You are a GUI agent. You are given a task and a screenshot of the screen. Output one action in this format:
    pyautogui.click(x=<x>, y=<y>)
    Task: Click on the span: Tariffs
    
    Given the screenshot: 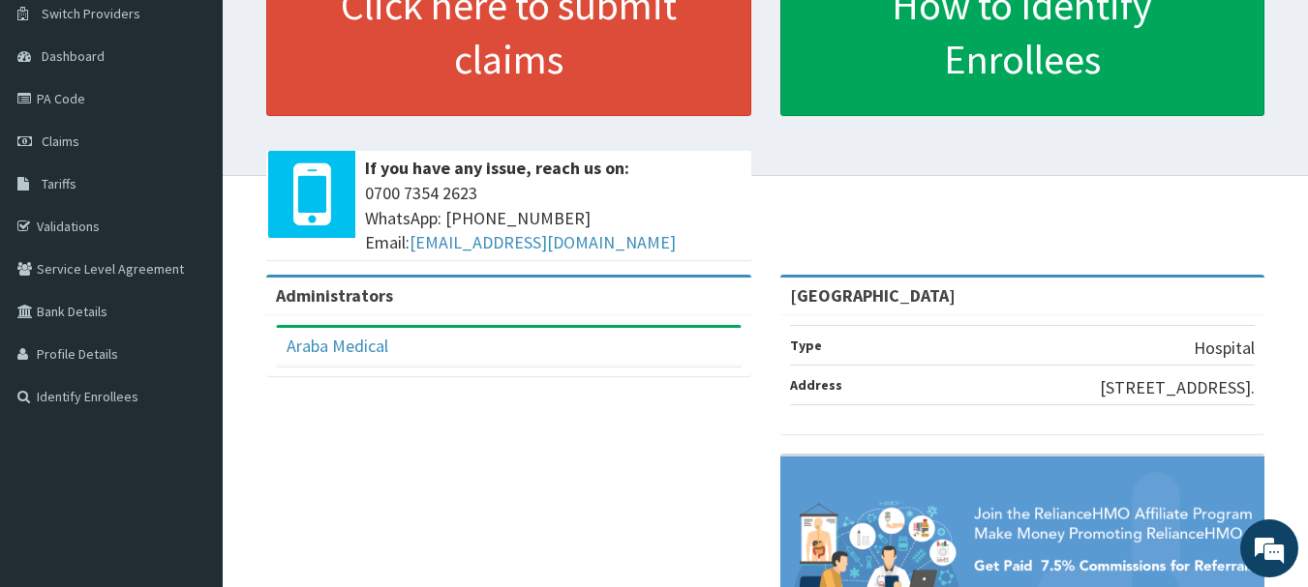 What is the action you would take?
    pyautogui.click(x=59, y=184)
    